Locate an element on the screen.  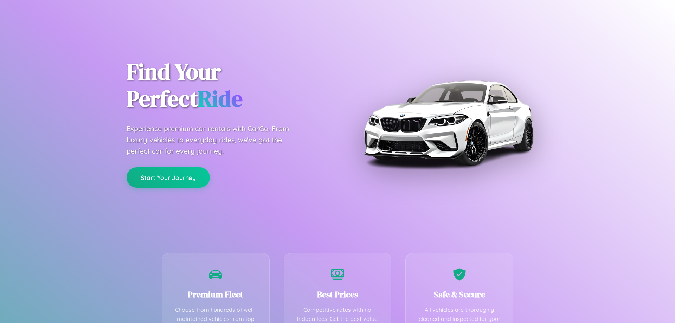
span: Ride is located at coordinates (220, 98).